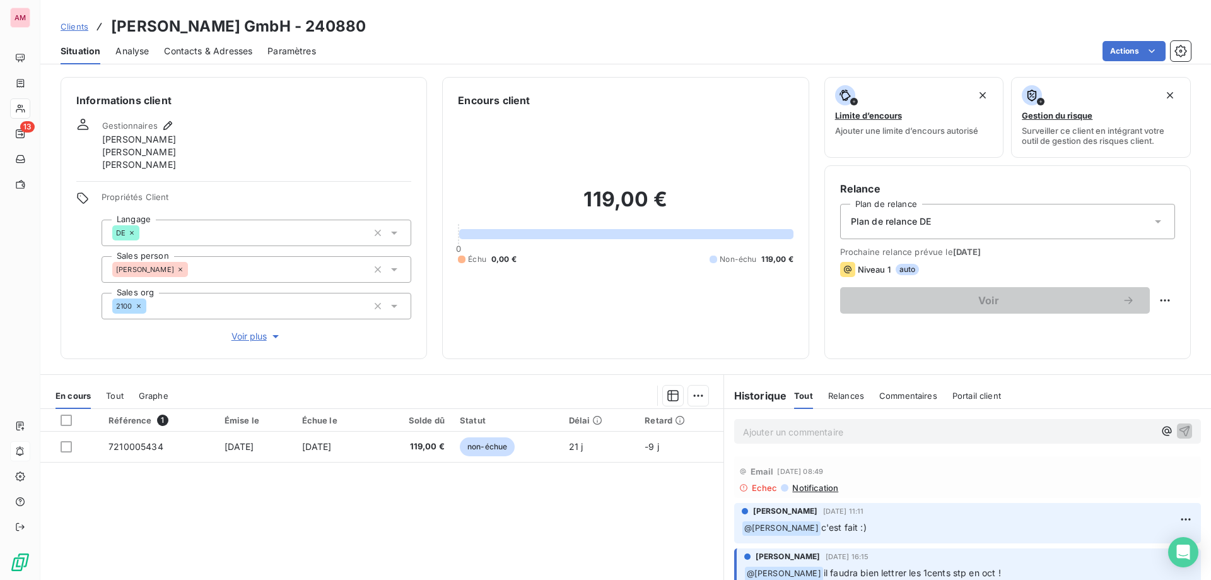 This screenshot has height=580, width=1211. Describe the element at coordinates (256, 201) in the screenshot. I see `span: Propriétés Client` at that location.